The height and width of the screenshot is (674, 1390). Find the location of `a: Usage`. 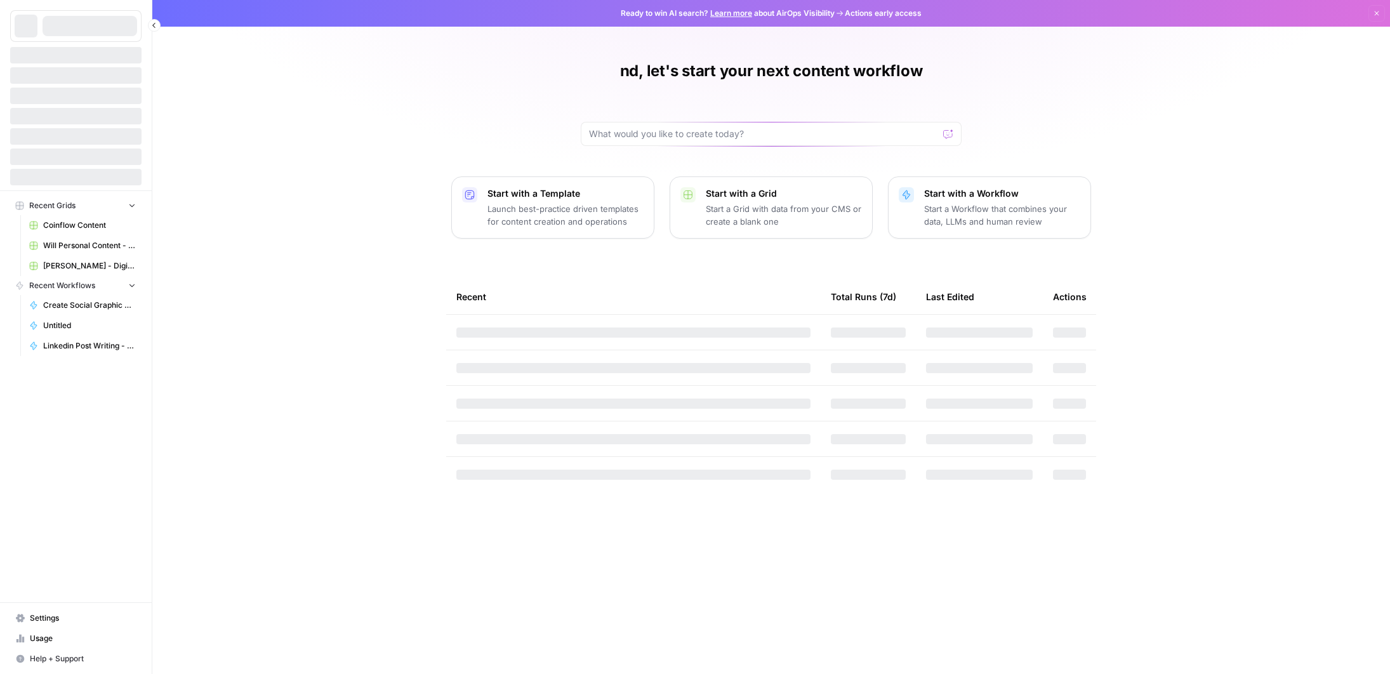

a: Usage is located at coordinates (76, 638).